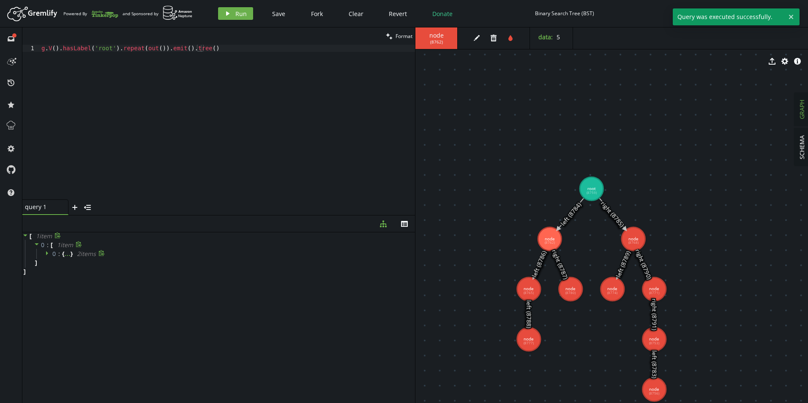 This screenshot has width=808, height=403. Describe the element at coordinates (654, 293) in the screenshot. I see `tspan: (8771)` at that location.